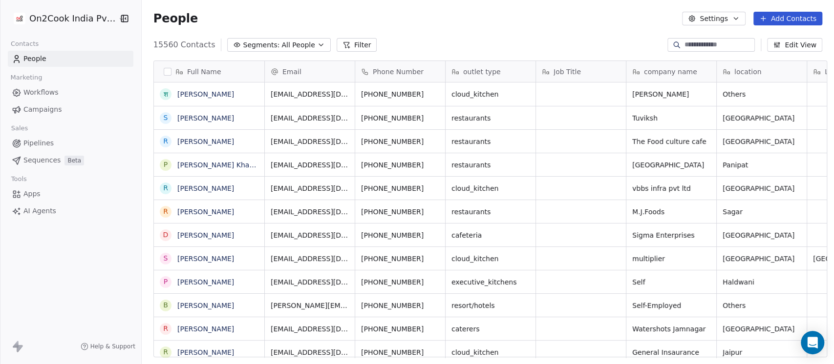 This screenshot has height=364, width=834. I want to click on button: On2Cook India Pvt. Ltd., so click(62, 19).